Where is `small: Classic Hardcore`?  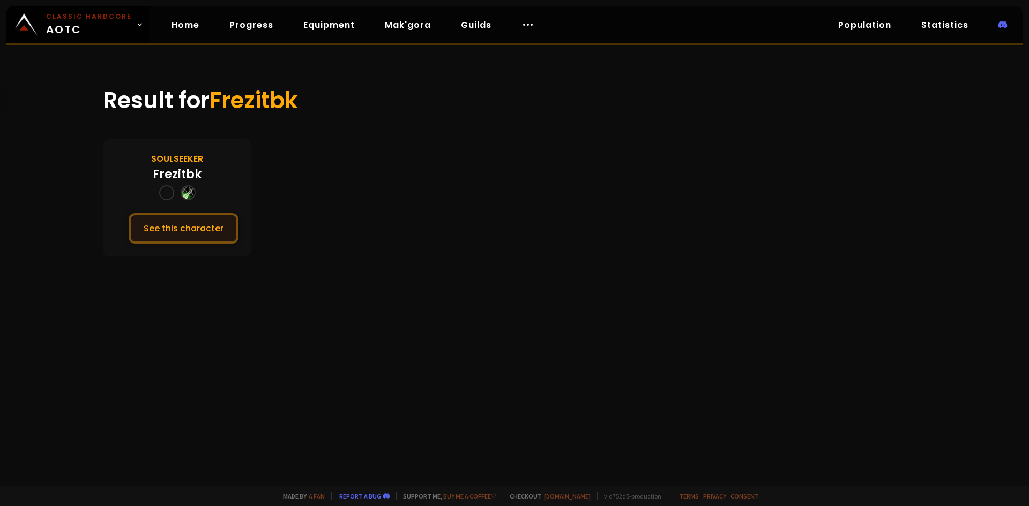
small: Classic Hardcore is located at coordinates (89, 17).